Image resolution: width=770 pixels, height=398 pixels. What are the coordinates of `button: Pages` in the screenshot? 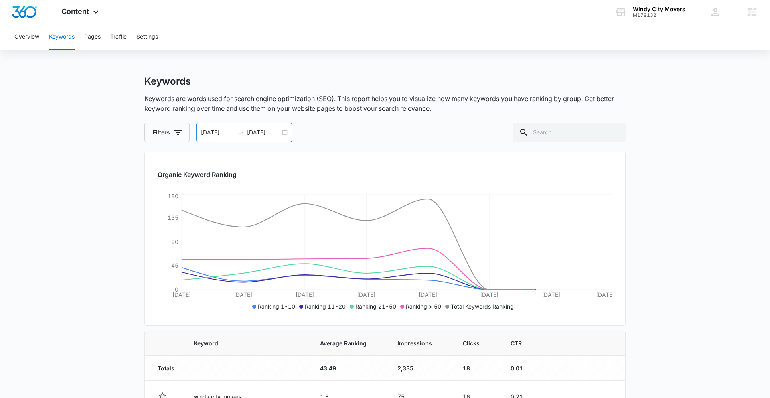 It's located at (92, 37).